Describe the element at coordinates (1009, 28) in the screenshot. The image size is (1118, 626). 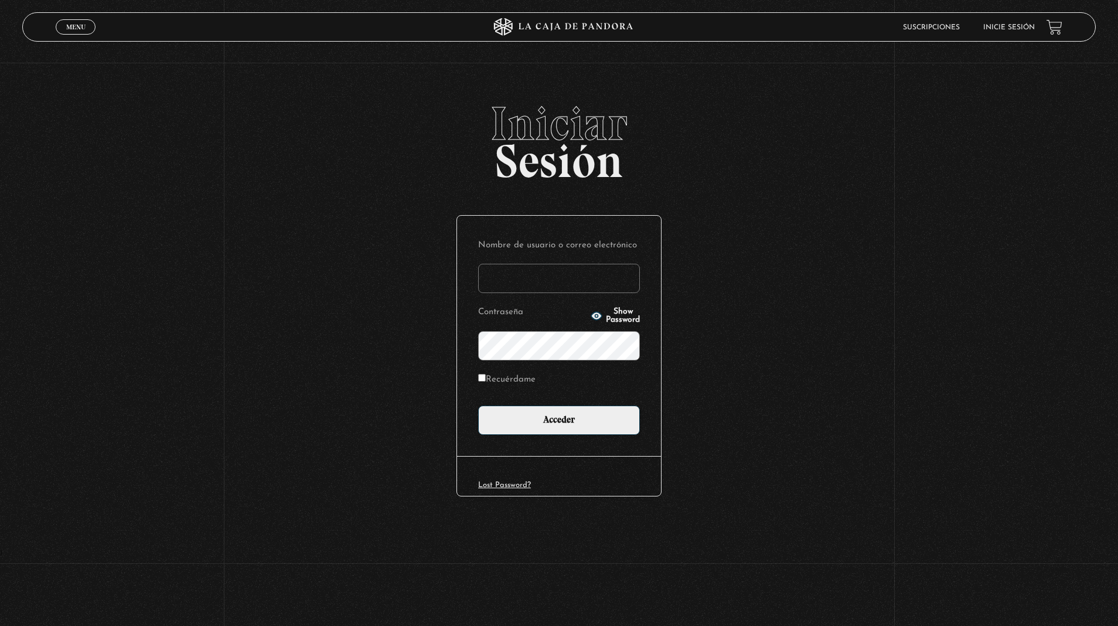
I see `a: Inicie sesión` at that location.